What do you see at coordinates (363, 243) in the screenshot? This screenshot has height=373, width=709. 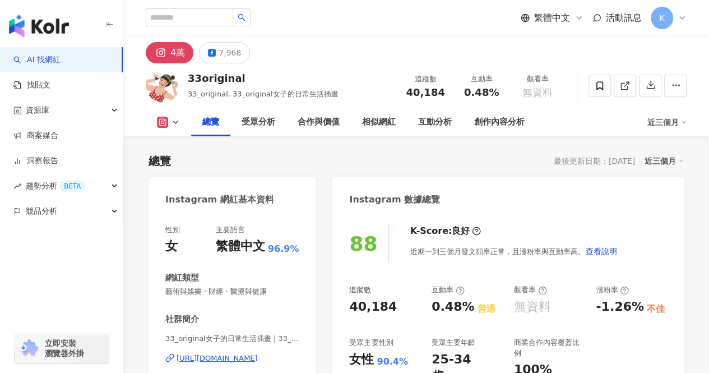 I see `div: 88` at bounding box center [363, 243].